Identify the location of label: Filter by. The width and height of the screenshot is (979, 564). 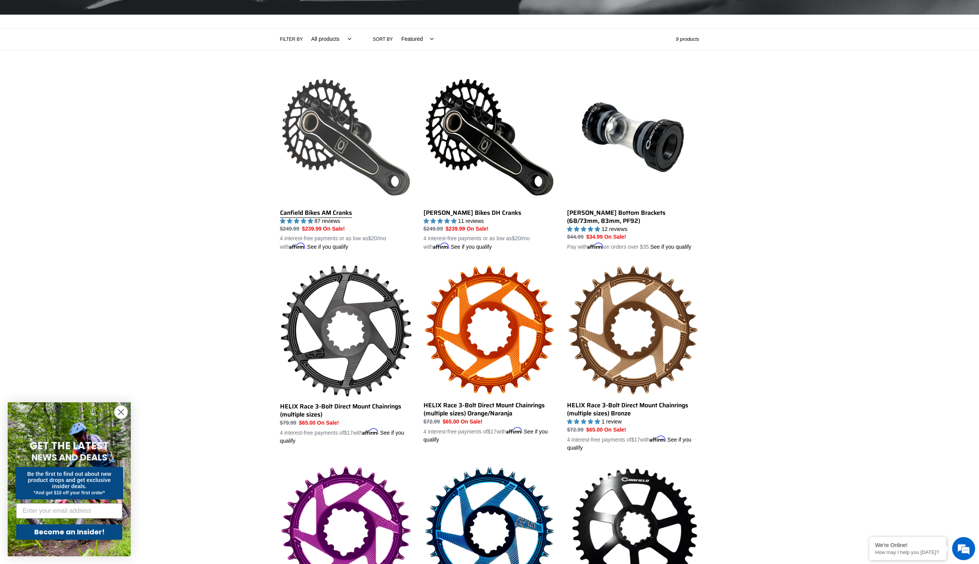
(292, 39).